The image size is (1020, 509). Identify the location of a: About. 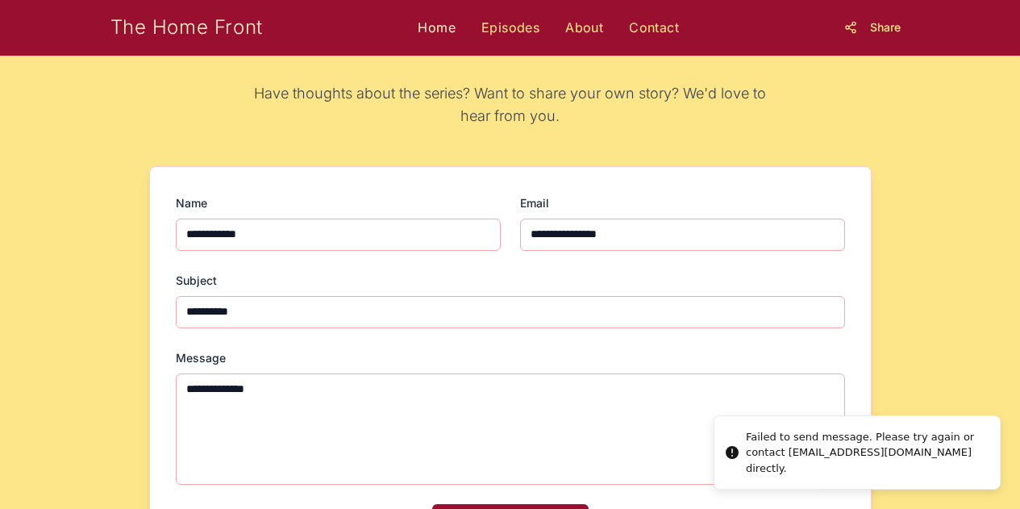
(584, 27).